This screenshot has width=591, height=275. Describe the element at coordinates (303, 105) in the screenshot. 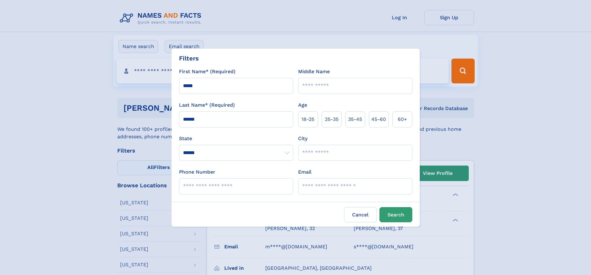

I see `label: Age` at that location.